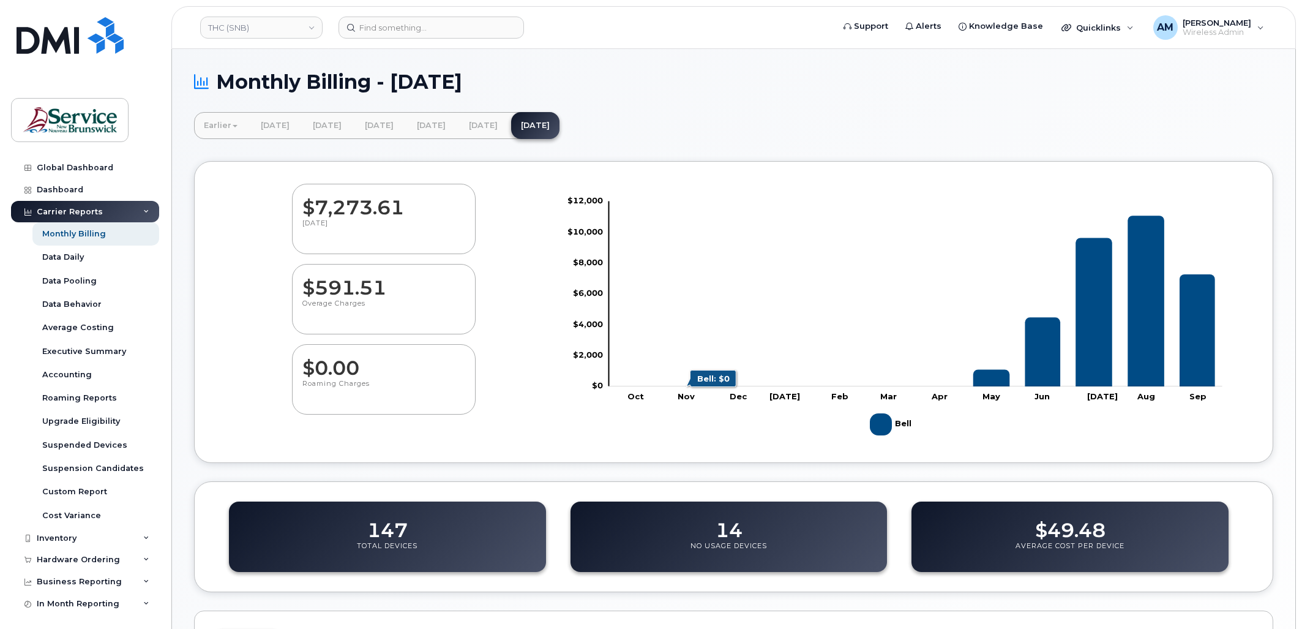 The image size is (1302, 629). What do you see at coordinates (1070, 524) in the screenshot?
I see `dd: $49.48` at bounding box center [1070, 524].